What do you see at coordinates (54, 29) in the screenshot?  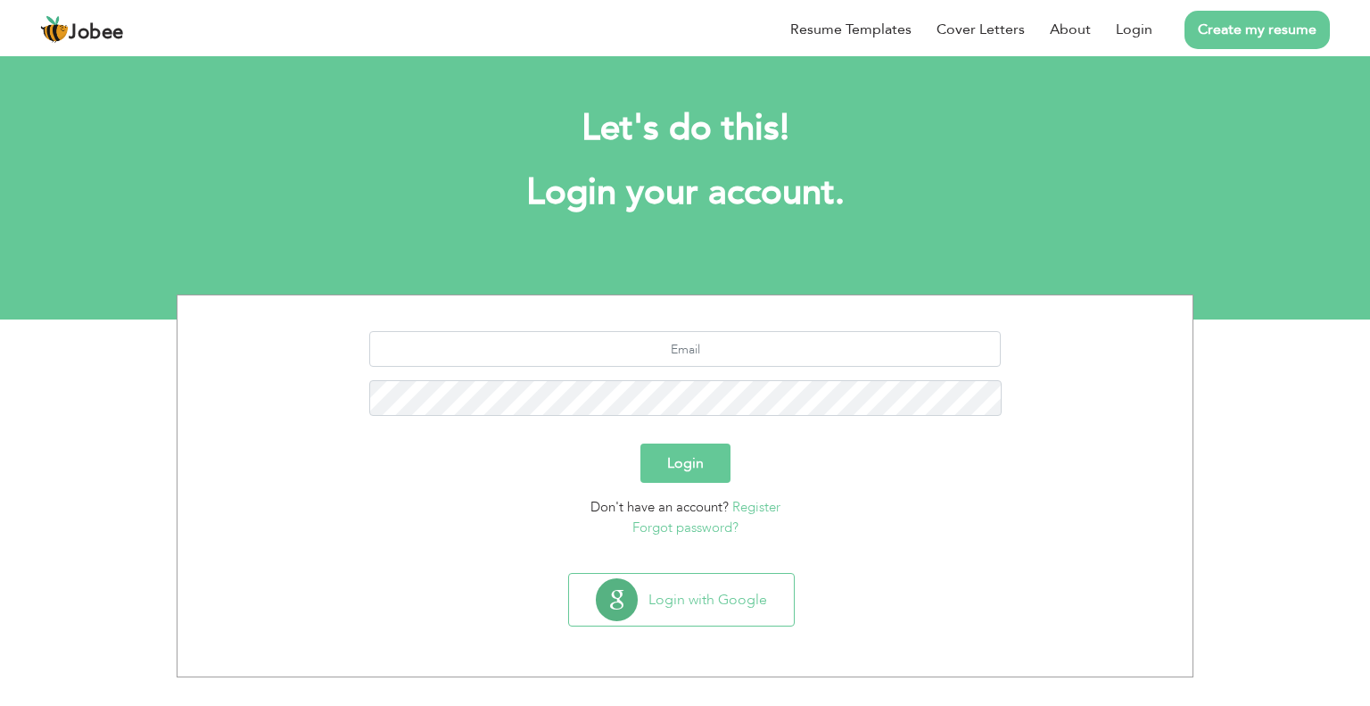 I see `img: jobee.io` at bounding box center [54, 29].